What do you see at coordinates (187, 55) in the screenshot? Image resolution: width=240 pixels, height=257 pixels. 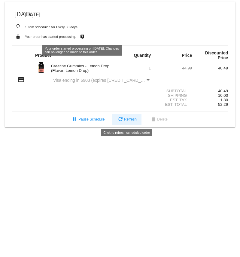 I see `strong: Price` at bounding box center [187, 55].